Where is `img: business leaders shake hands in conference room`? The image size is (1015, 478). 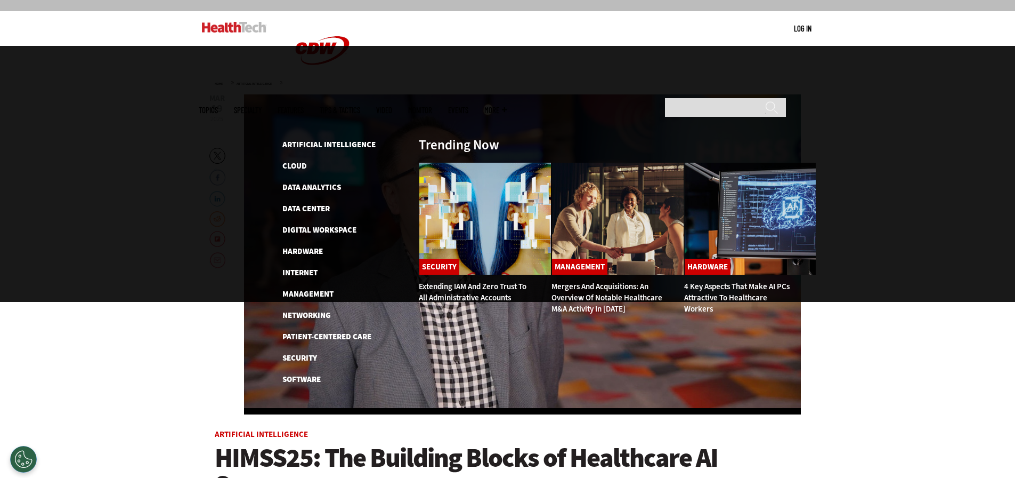
img: business leaders shake hands in conference room is located at coordinates (618, 219).